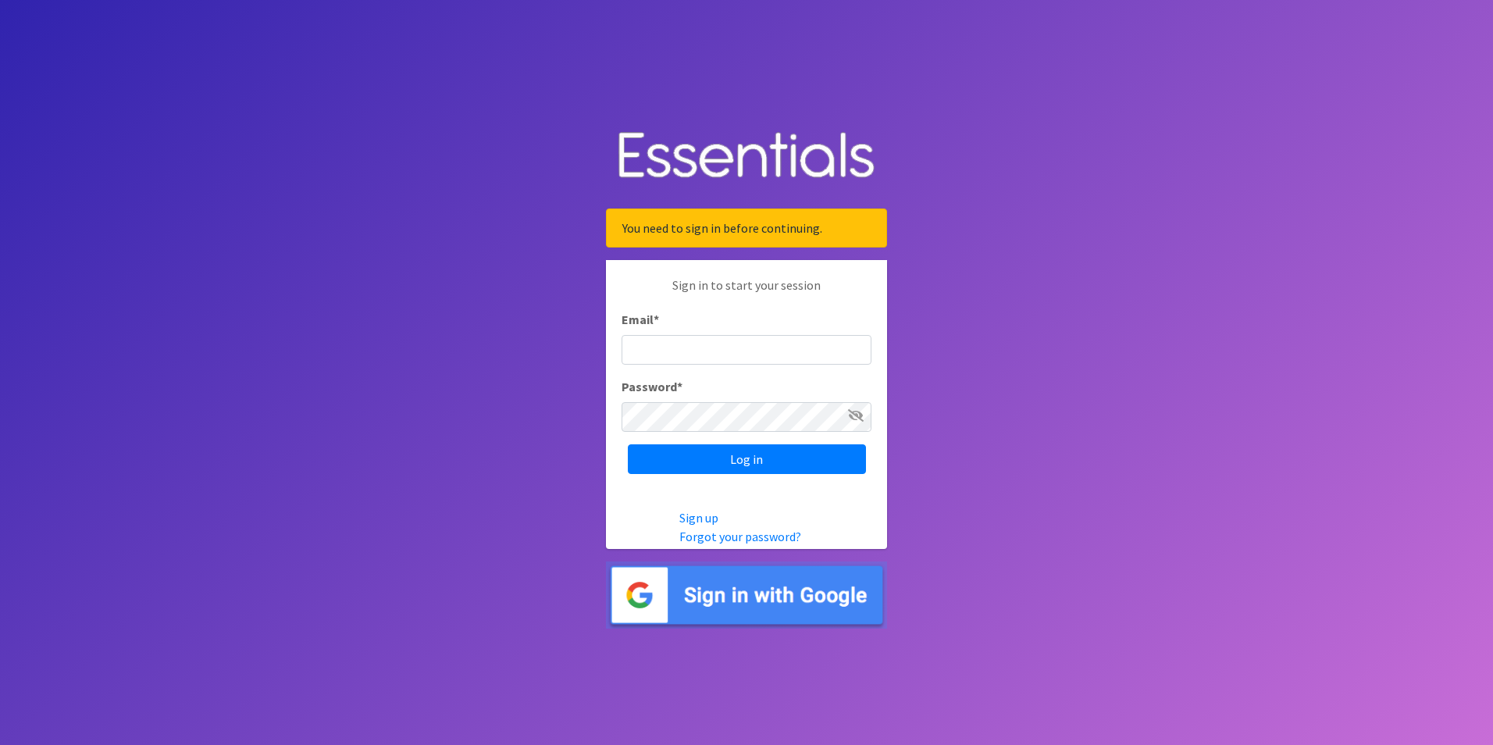  What do you see at coordinates (747, 228) in the screenshot?
I see `div: You need to sign in before continuing.` at bounding box center [747, 228].